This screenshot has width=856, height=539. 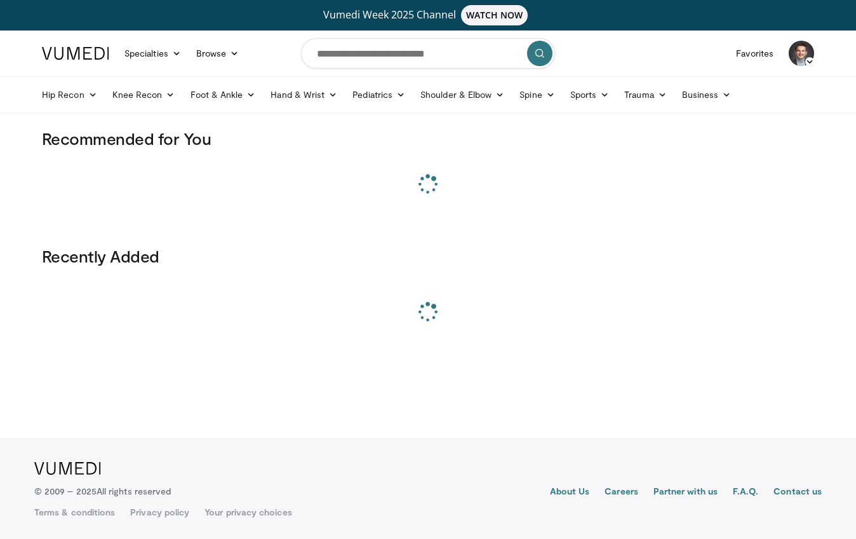 What do you see at coordinates (495, 15) in the screenshot?
I see `span: WATCH NOW` at bounding box center [495, 15].